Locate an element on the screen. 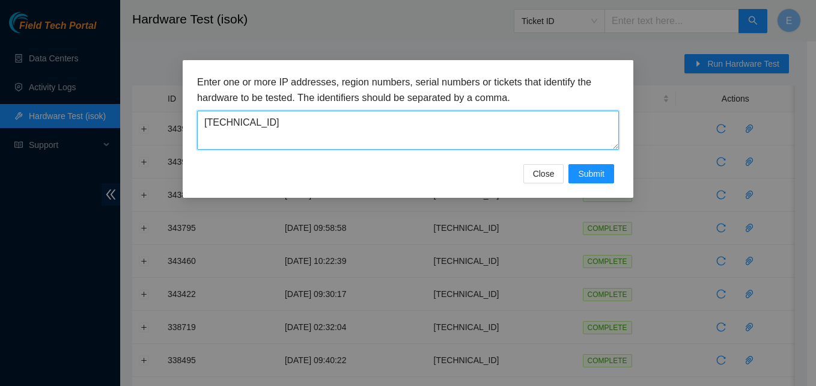  span: Close is located at coordinates (544, 174).